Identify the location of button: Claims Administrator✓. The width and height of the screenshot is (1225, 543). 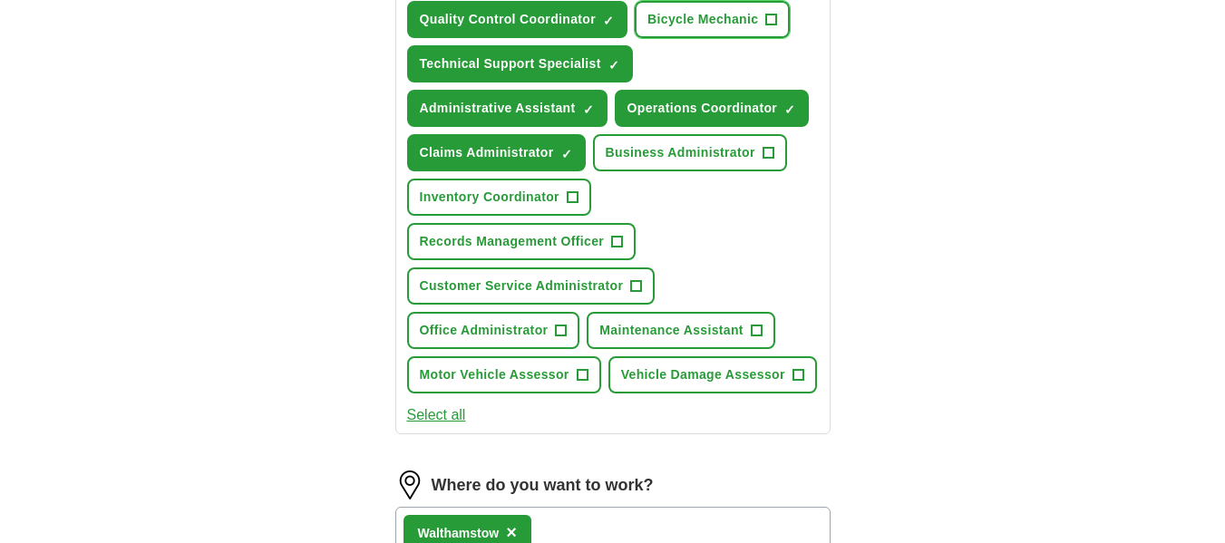
(496, 152).